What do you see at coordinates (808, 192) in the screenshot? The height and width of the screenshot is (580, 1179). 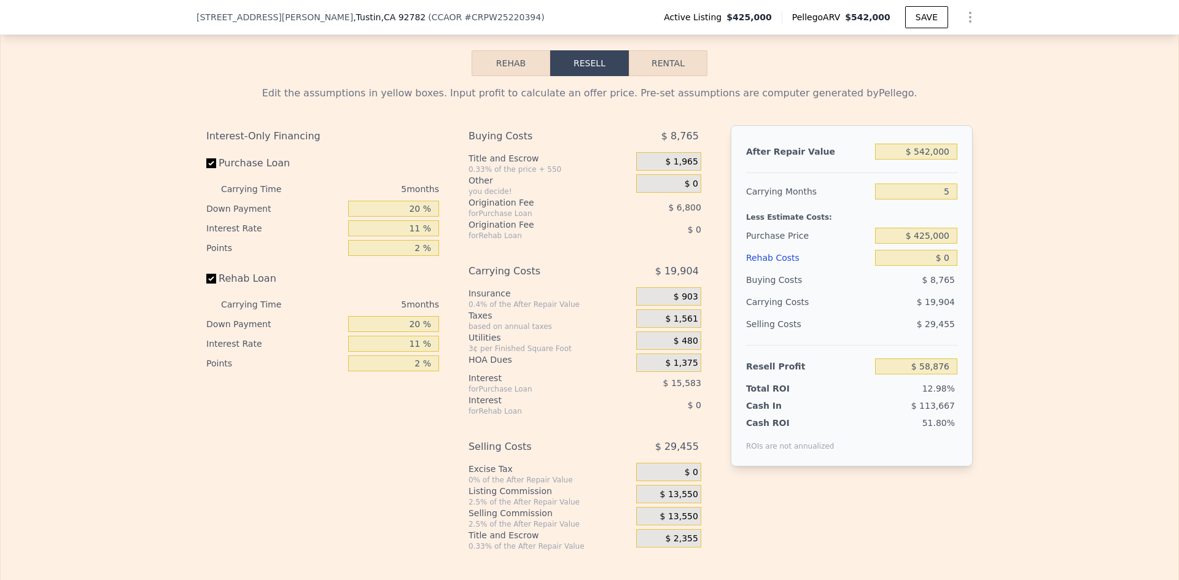 I see `div: Carrying Months` at bounding box center [808, 192].